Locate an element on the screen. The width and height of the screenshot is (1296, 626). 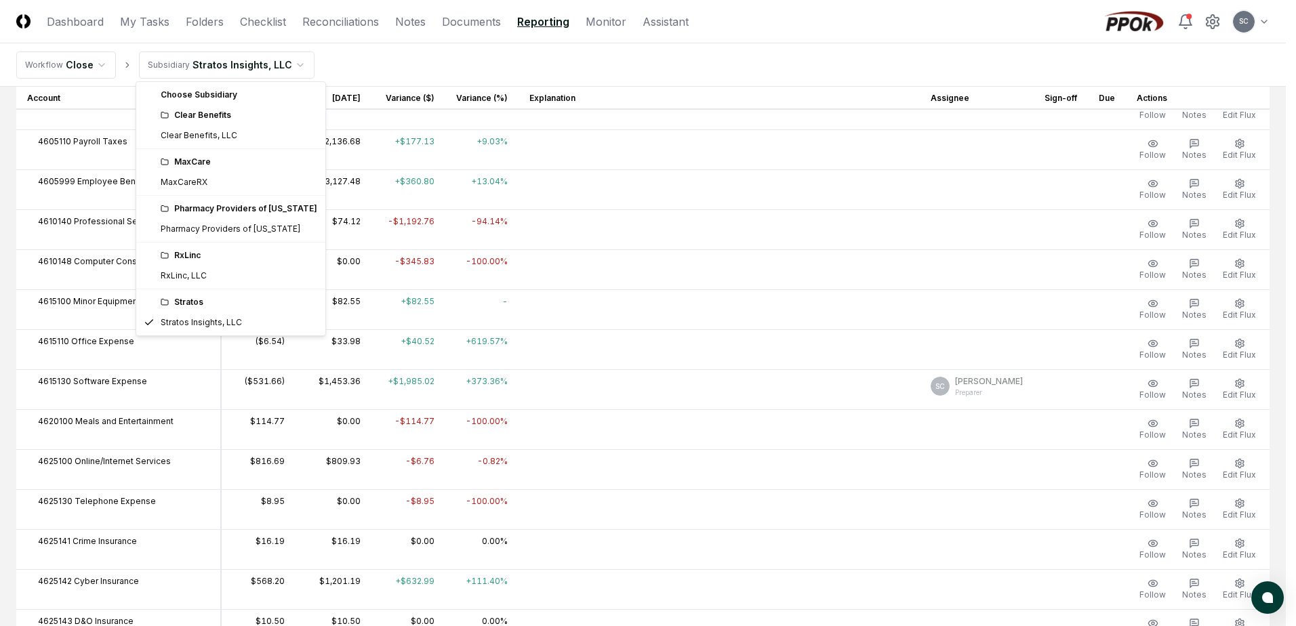
div: MaxCare is located at coordinates (239, 162).